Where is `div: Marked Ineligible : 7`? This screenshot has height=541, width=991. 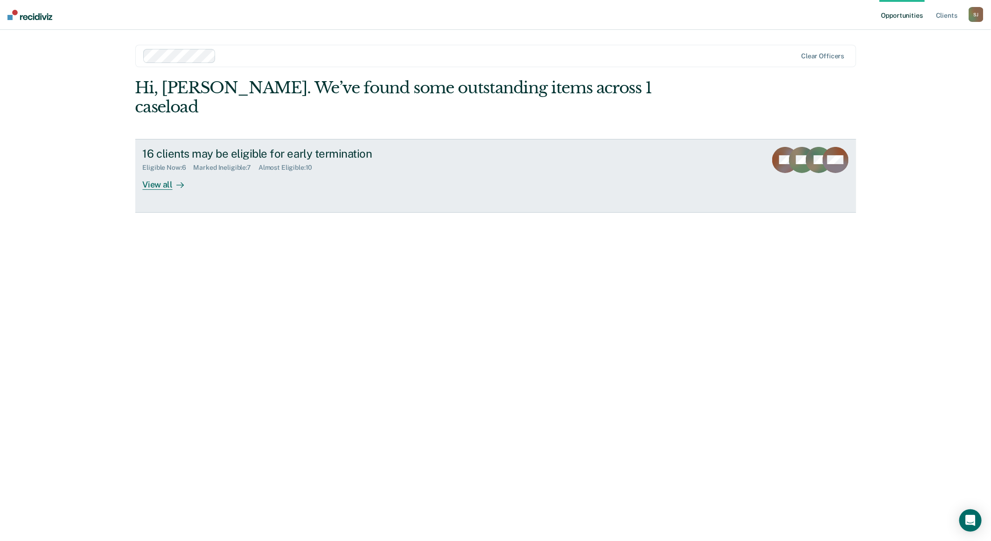 div: Marked Ineligible : 7 is located at coordinates (226, 167).